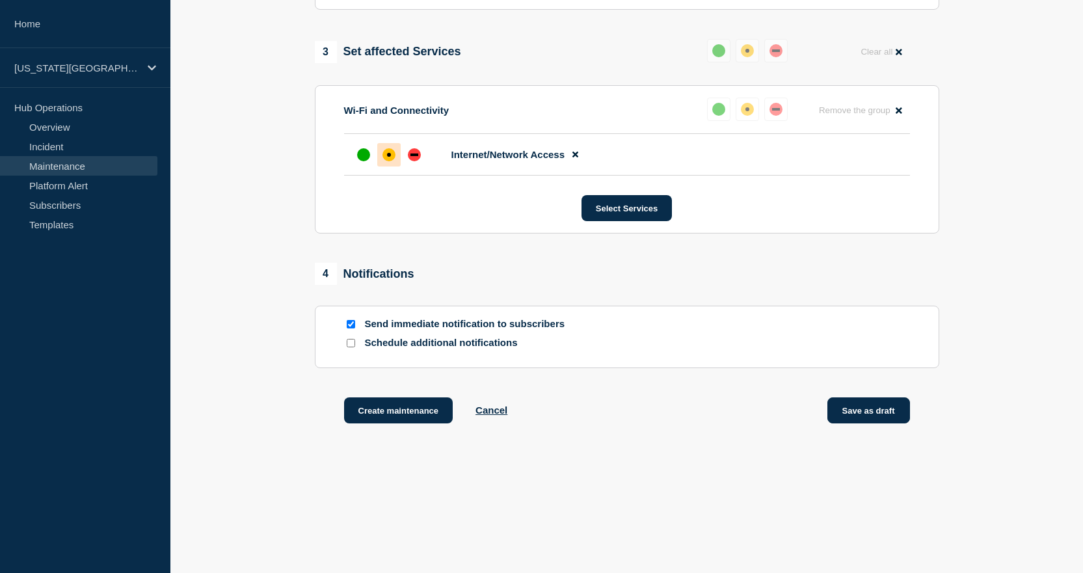 The width and height of the screenshot is (1083, 573). Describe the element at coordinates (364, 274) in the screenshot. I see `div: Notifications` at that location.